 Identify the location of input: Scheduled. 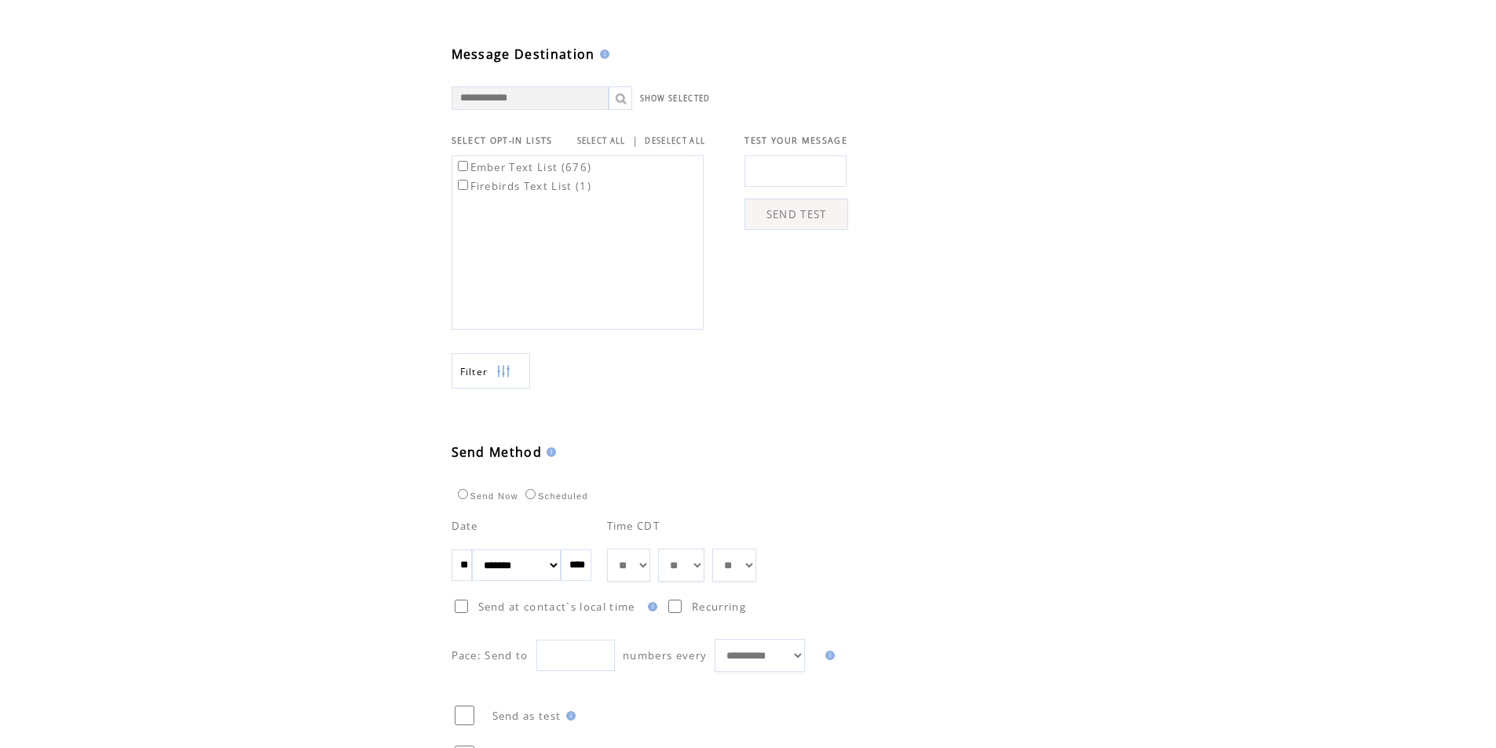
(530, 494).